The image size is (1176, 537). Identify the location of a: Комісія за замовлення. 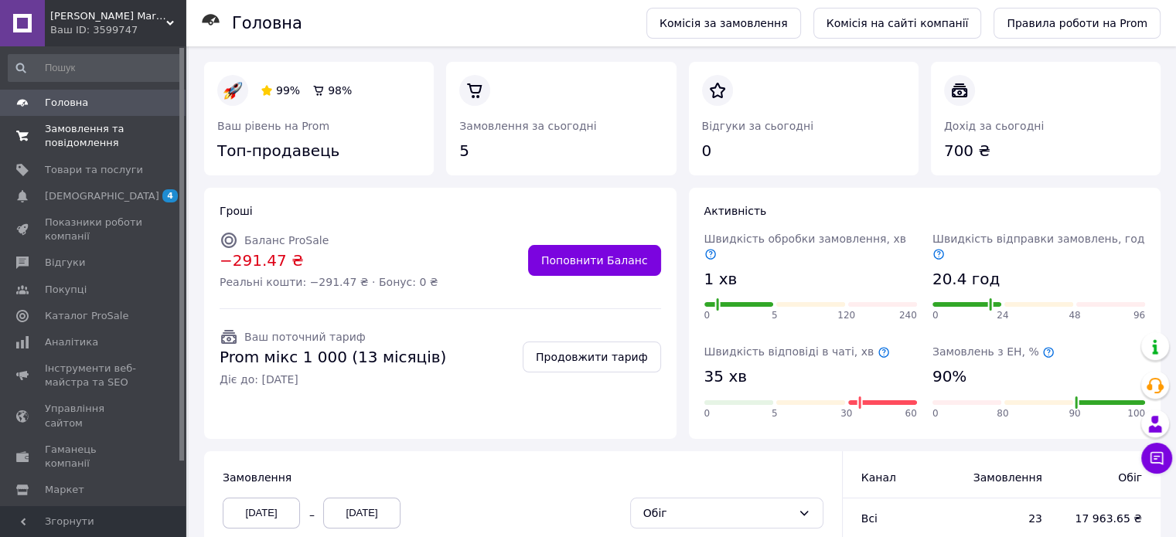
(723, 23).